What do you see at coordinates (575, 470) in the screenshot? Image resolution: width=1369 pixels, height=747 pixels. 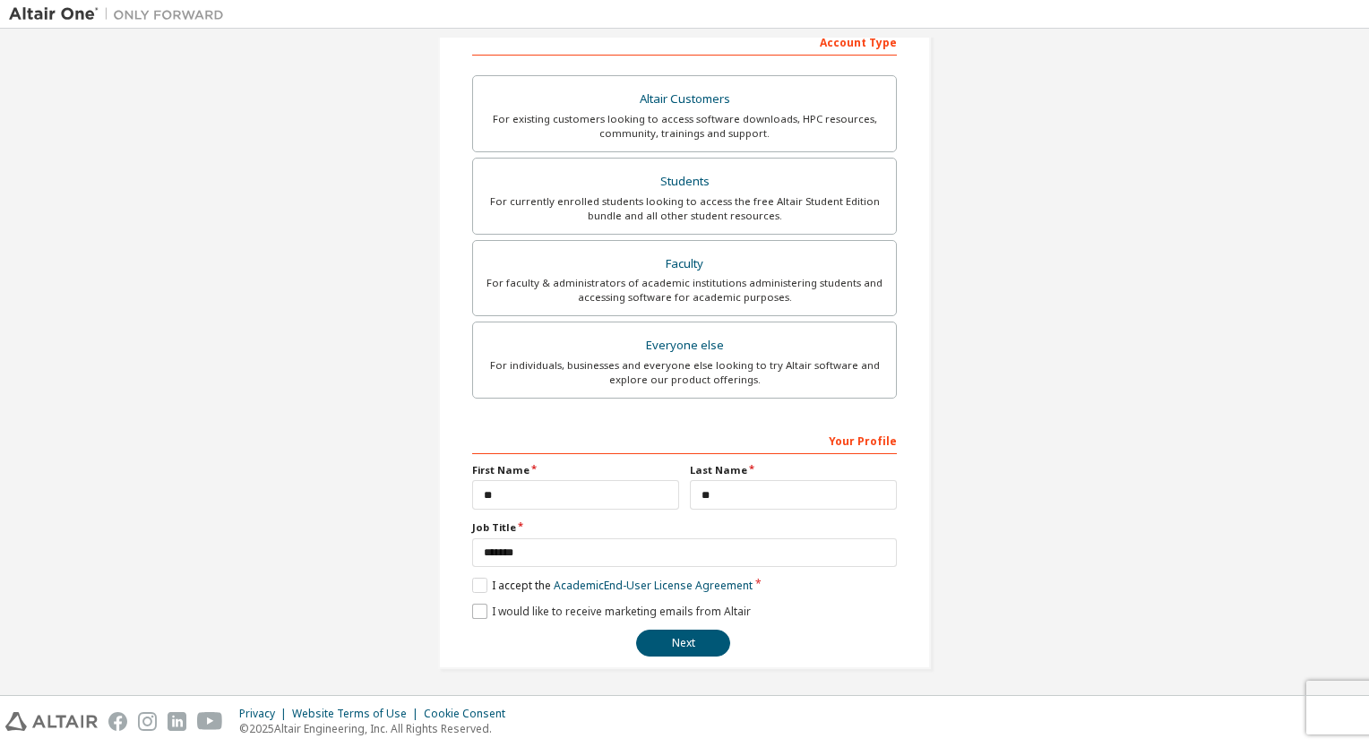 I see `label: First Name` at bounding box center [575, 470].